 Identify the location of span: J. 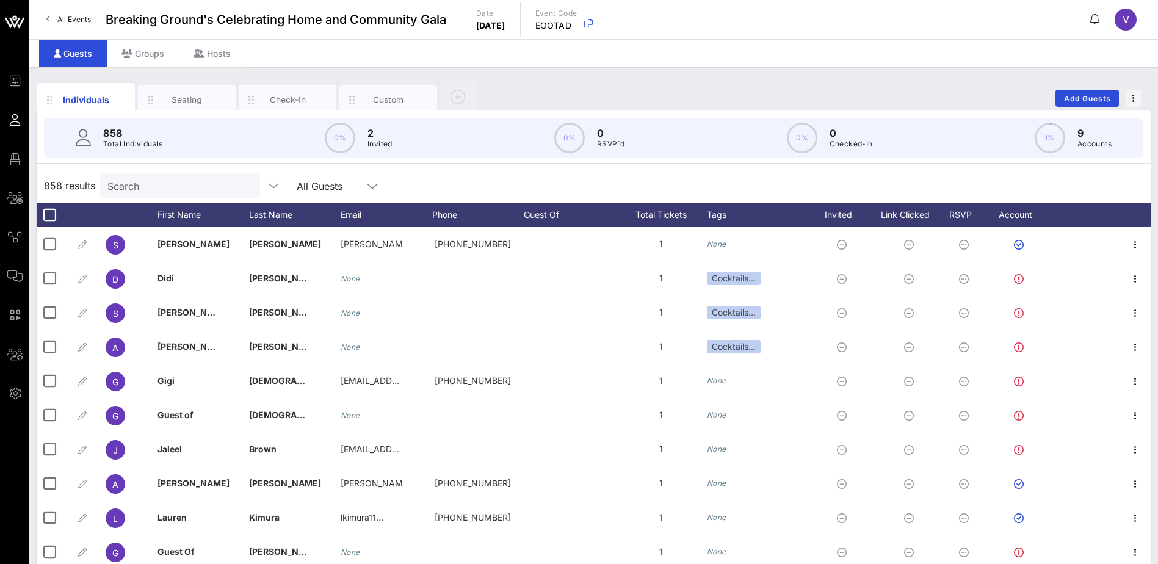
(115, 450).